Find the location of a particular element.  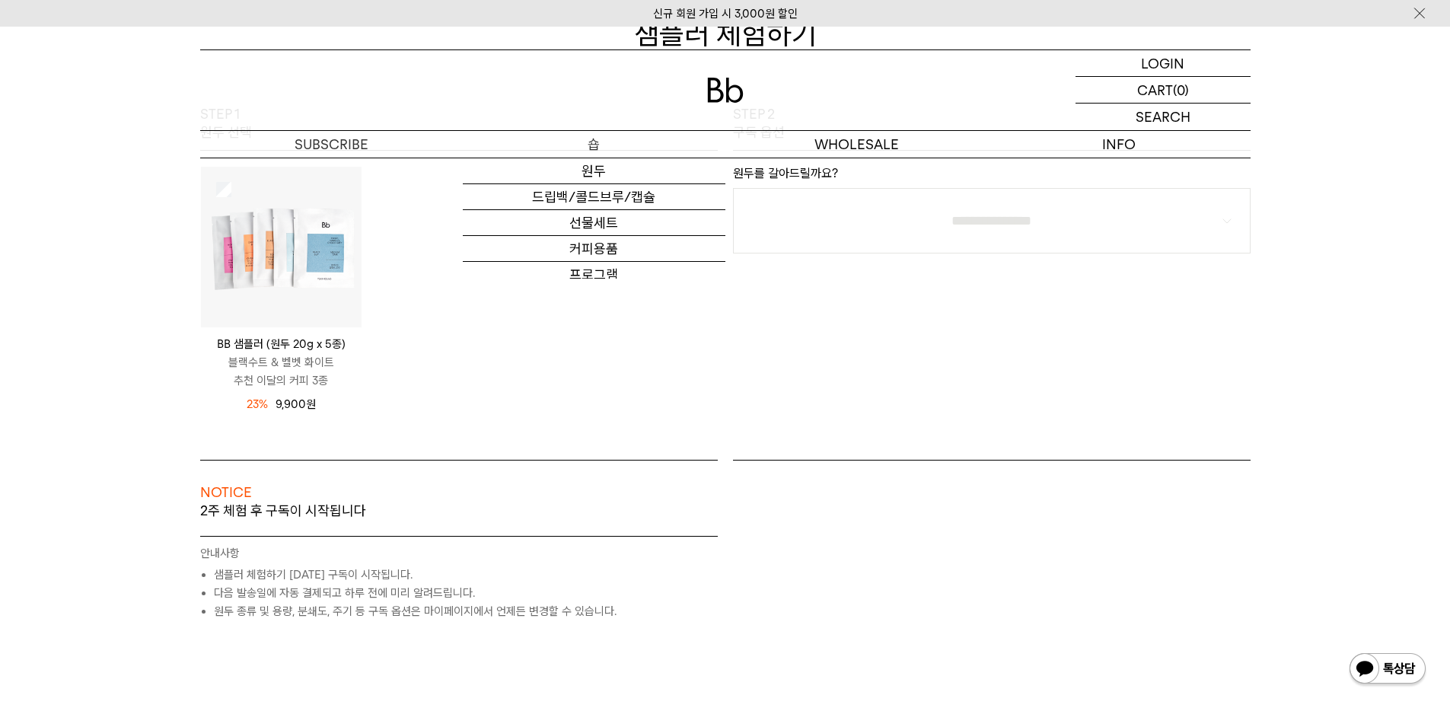

a: SUBSCRIBE is located at coordinates (331, 144).